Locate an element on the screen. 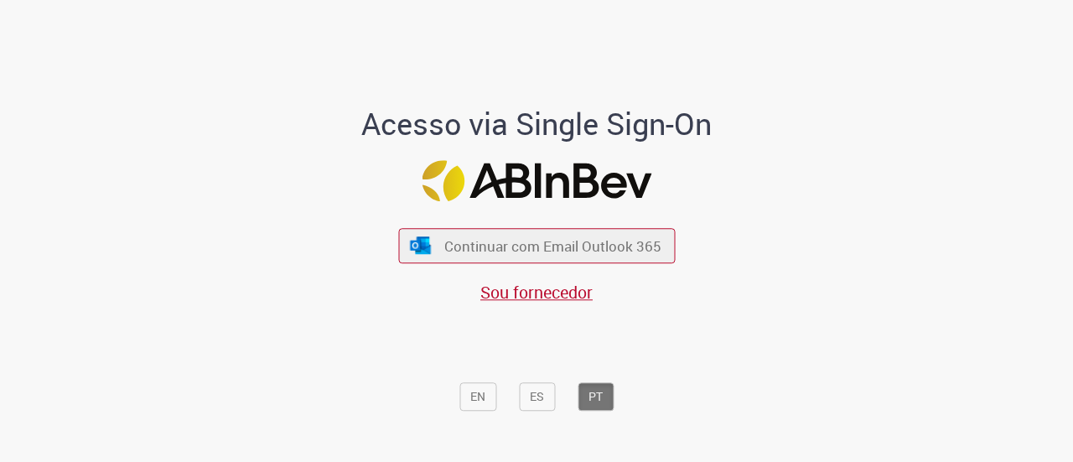  img: ícone Azure/Microsoft 360 is located at coordinates (421, 245).